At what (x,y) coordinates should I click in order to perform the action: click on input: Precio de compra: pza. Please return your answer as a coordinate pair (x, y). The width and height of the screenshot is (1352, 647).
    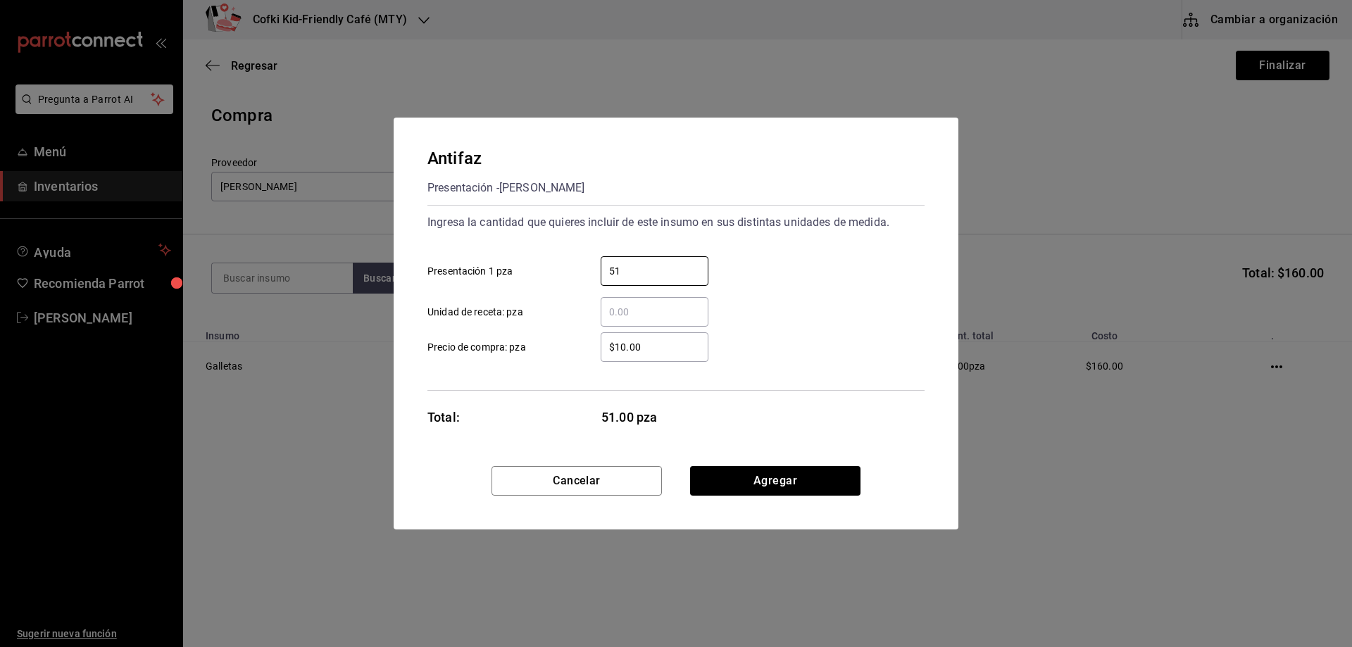
    Looking at the image, I should click on (654, 347).